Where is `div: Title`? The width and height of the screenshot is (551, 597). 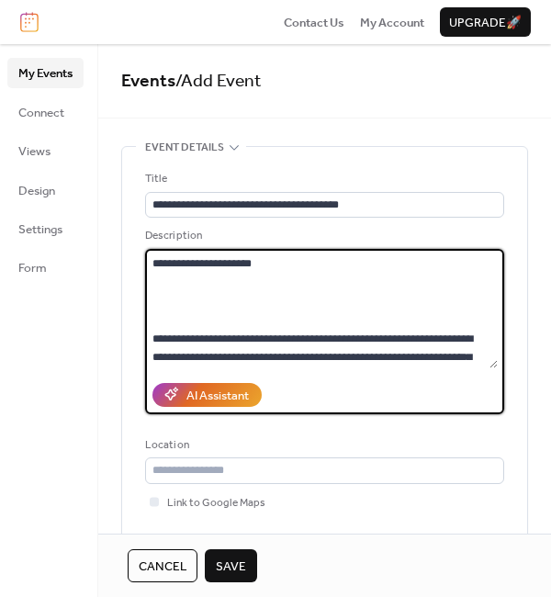
div: Title is located at coordinates (322, 179).